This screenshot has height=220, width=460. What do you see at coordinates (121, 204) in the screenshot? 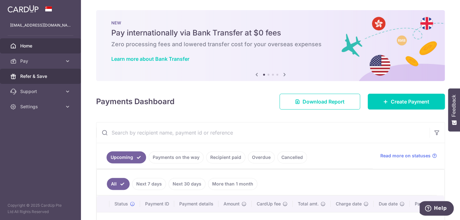
I see `span: Status` at bounding box center [121, 204].